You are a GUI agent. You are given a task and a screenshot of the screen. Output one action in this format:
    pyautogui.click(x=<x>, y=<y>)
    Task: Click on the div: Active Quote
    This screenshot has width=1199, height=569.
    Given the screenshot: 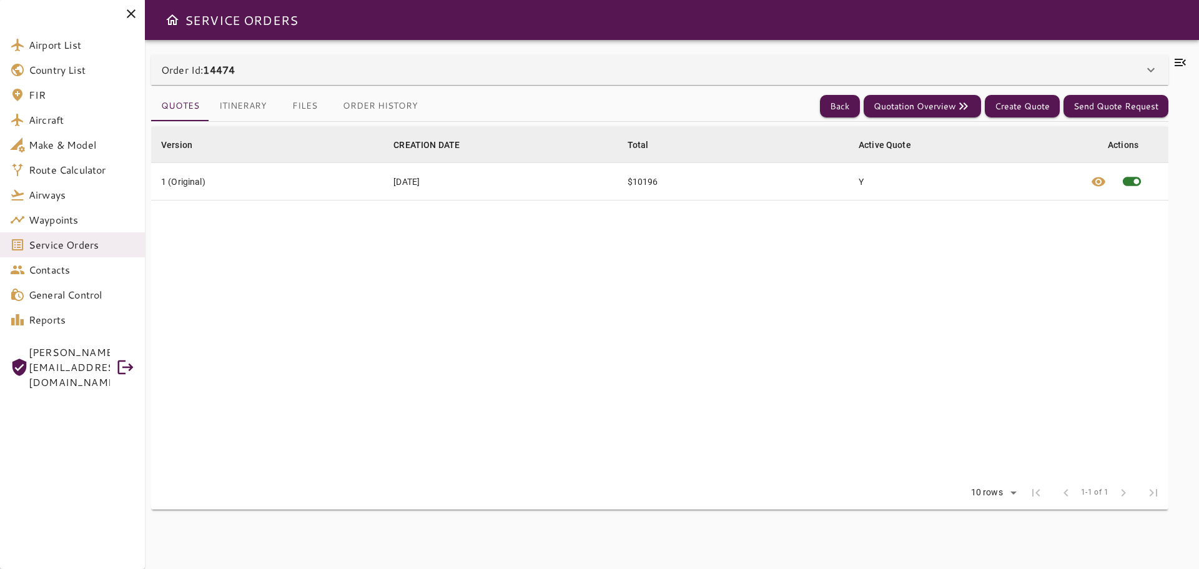 What is the action you would take?
    pyautogui.click(x=885, y=145)
    